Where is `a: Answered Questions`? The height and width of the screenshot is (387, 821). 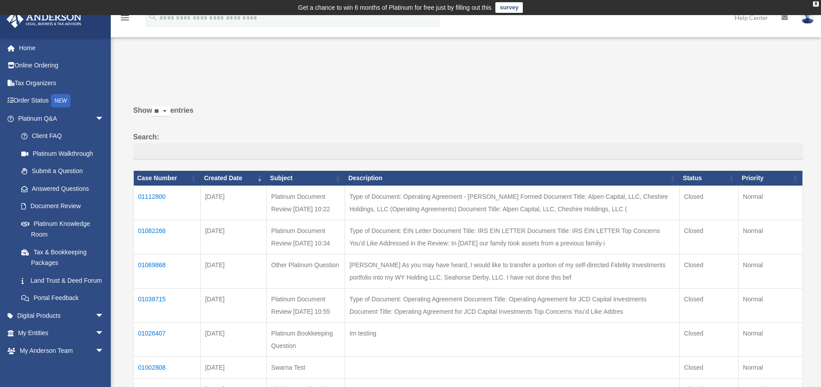
a: Answered Questions is located at coordinates (60, 188).